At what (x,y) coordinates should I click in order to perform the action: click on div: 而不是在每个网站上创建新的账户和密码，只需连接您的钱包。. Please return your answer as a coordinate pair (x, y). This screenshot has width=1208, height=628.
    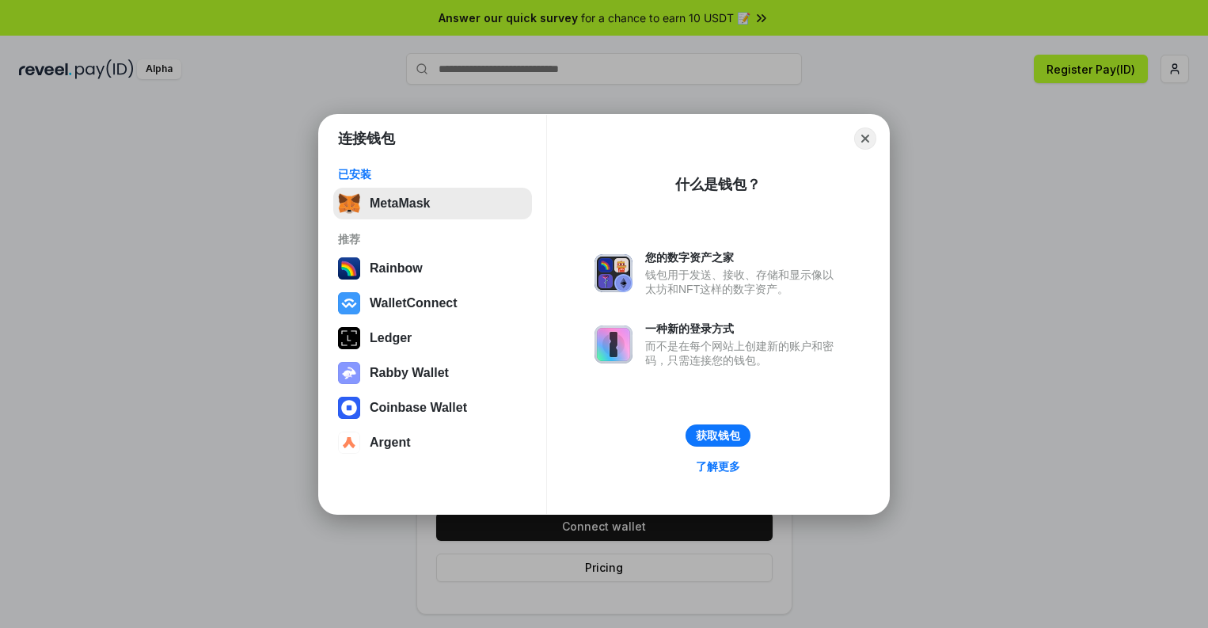
    Looking at the image, I should click on (743, 353).